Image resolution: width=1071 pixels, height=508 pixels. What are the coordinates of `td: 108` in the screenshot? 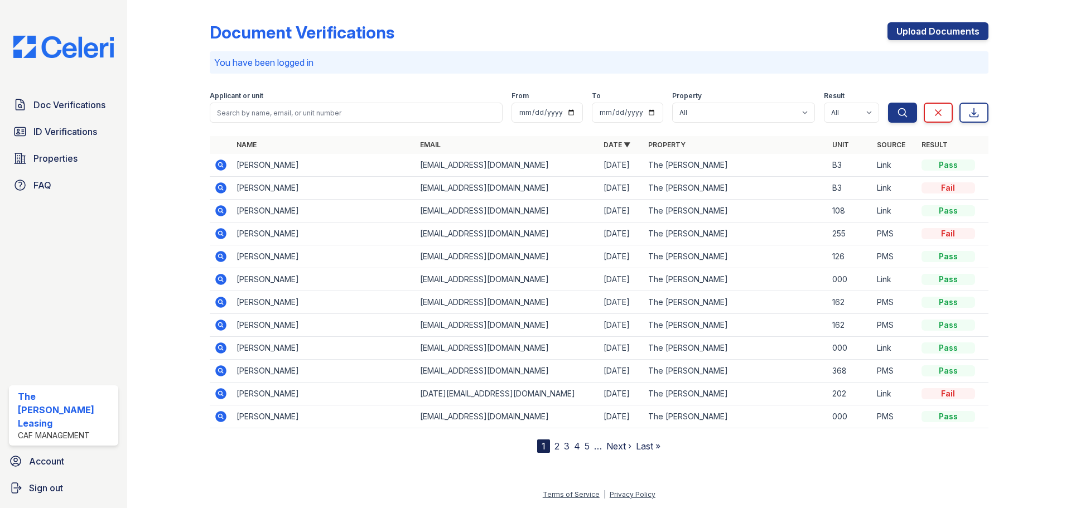 It's located at (850, 211).